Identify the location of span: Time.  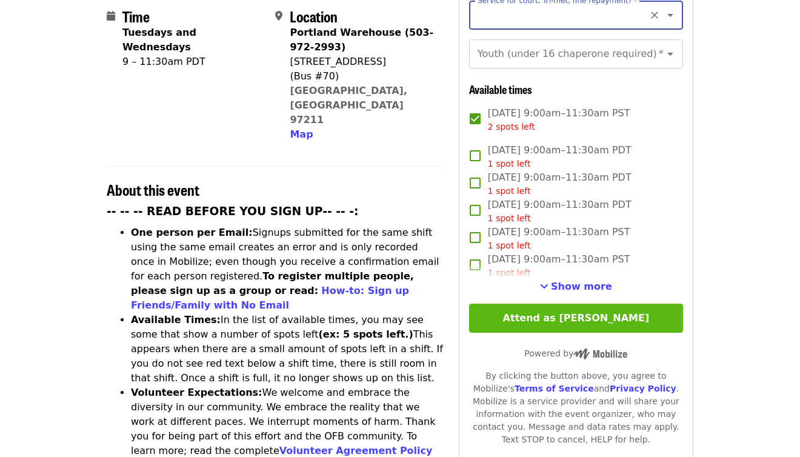
(136, 16).